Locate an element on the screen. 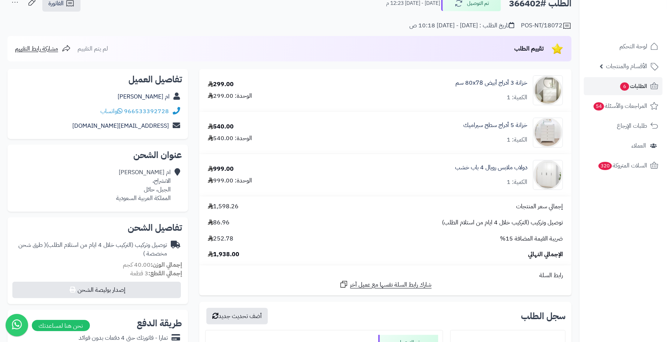 The image size is (667, 342). span: واتساب is located at coordinates (111, 111).